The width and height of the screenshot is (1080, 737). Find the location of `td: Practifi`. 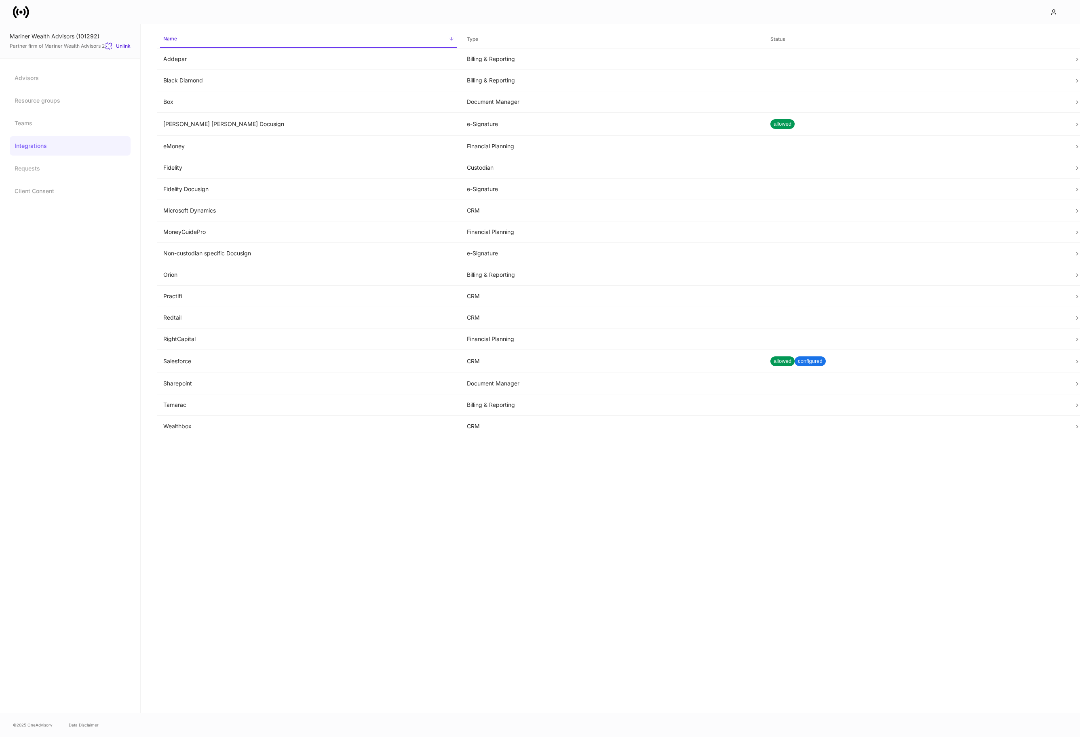

td: Practifi is located at coordinates (308, 296).